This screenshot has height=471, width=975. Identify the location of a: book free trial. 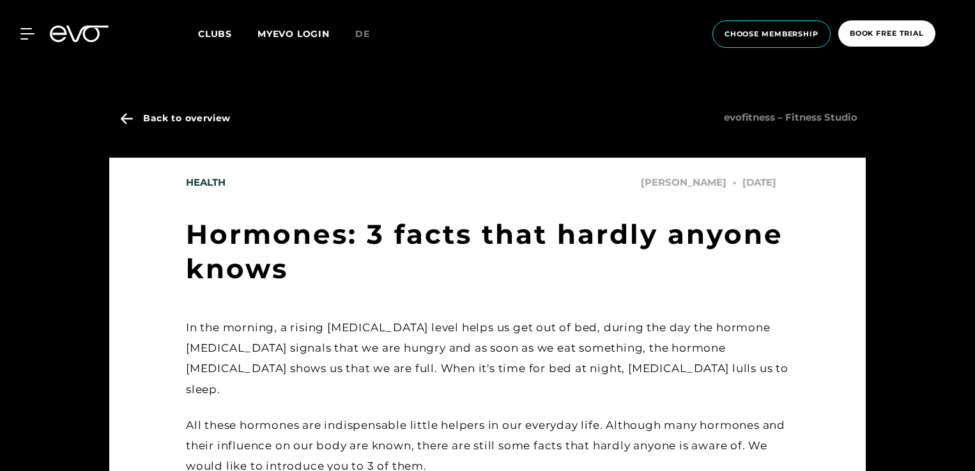
(887, 34).